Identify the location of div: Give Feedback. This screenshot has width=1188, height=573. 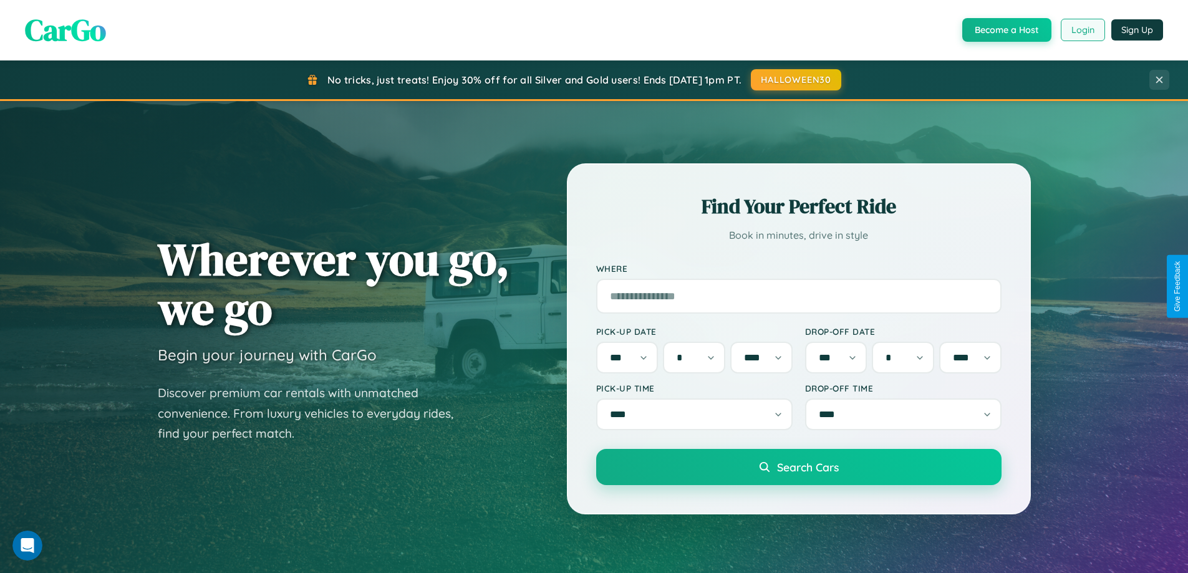
(1177, 286).